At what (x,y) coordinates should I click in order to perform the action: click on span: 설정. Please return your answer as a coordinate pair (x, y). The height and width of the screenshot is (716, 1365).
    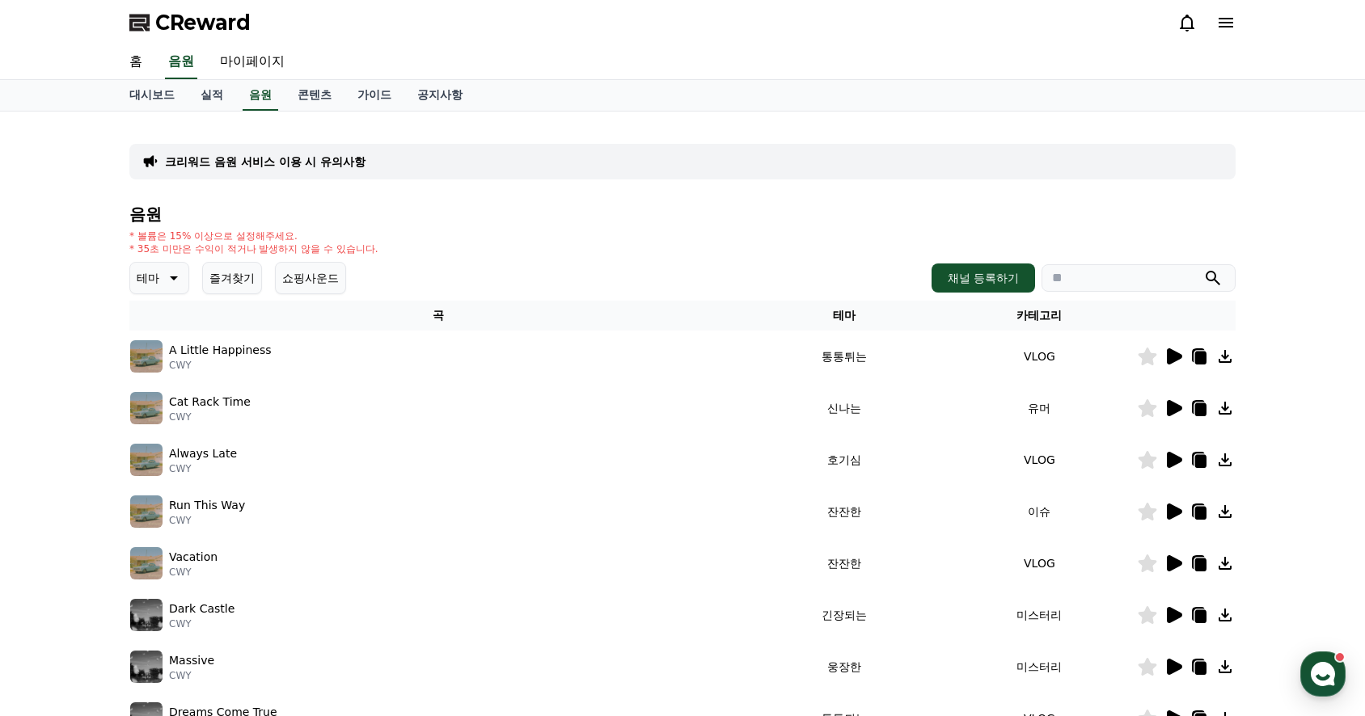
    Looking at the image, I should click on (260, 543).